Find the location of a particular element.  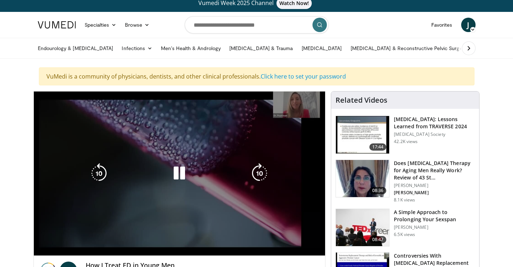

video-js: Video Player is located at coordinates (180, 173).